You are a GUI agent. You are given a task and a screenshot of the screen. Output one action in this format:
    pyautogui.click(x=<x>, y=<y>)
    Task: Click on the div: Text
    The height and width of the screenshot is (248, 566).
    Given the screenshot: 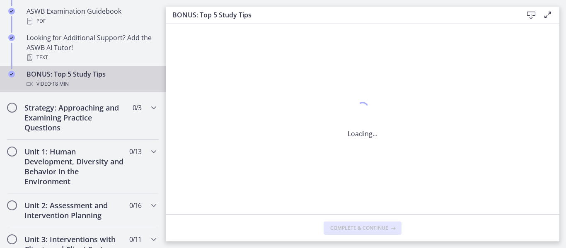 What is the action you would take?
    pyautogui.click(x=91, y=58)
    